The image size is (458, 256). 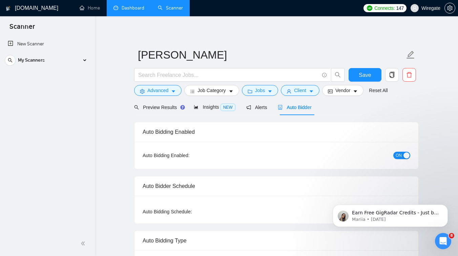 What do you see at coordinates (158, 90) in the screenshot?
I see `button: settingAdvancedcaret-down` at bounding box center [158, 90].